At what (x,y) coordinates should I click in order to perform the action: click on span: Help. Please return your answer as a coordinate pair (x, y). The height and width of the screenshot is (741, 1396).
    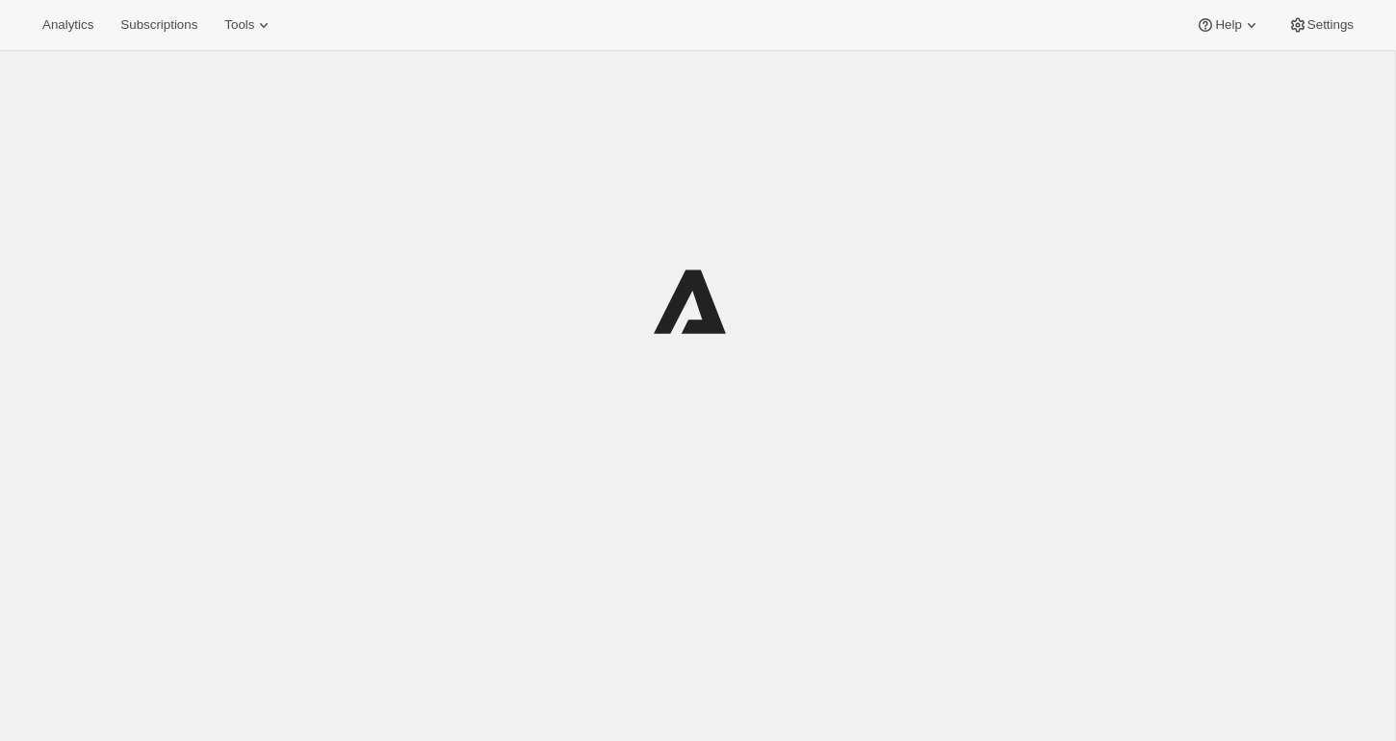
    Looking at the image, I should click on (1227, 25).